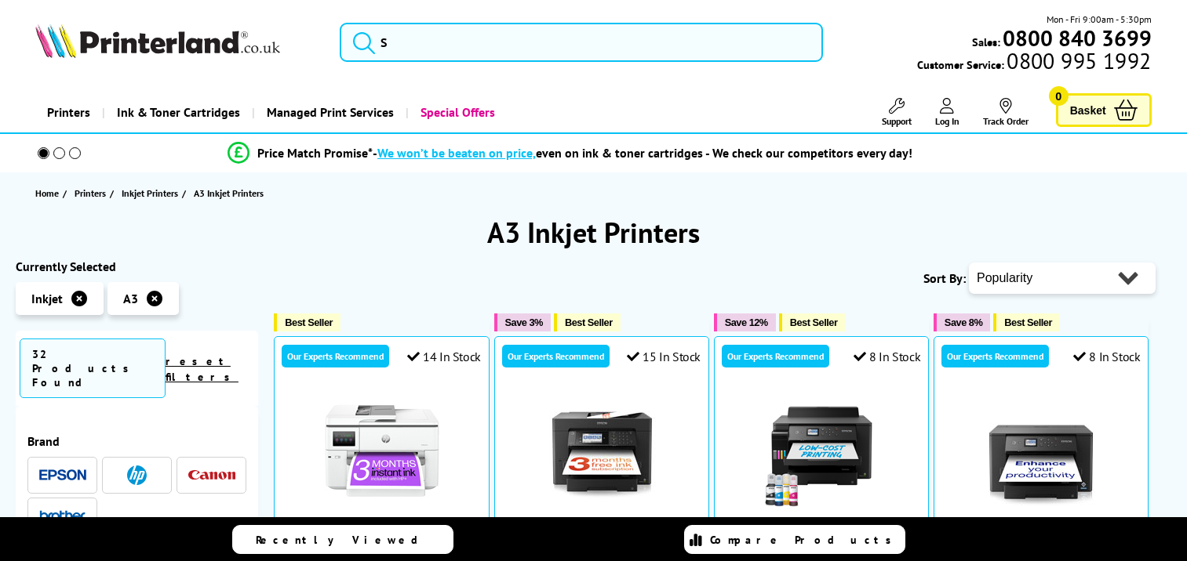 The image size is (1187, 561). What do you see at coordinates (158, 41) in the screenshot?
I see `img: Printerland Logo` at bounding box center [158, 41].